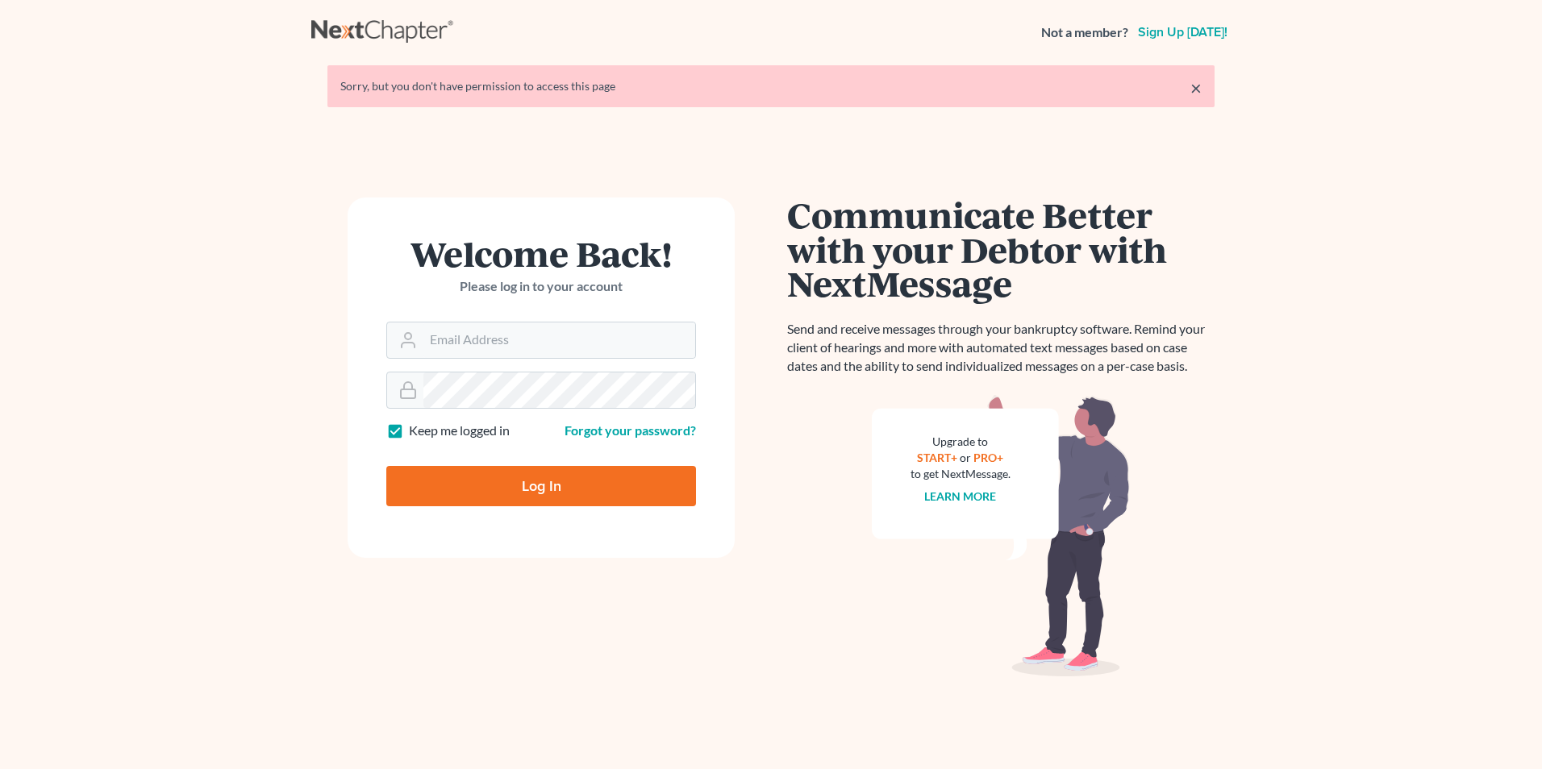 The image size is (1542, 769). What do you see at coordinates (1084, 32) in the screenshot?
I see `strong: Not a member?` at bounding box center [1084, 32].